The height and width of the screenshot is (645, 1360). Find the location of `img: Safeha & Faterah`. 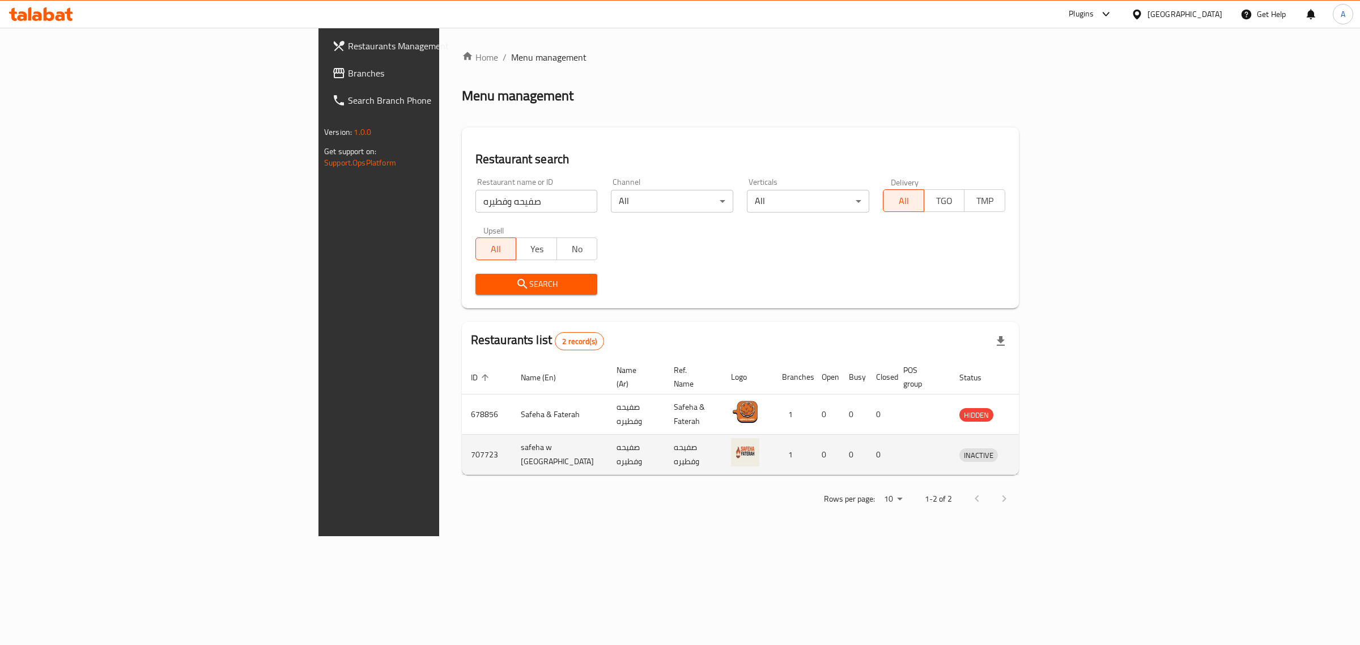

img: Safeha & Faterah is located at coordinates (745, 412).